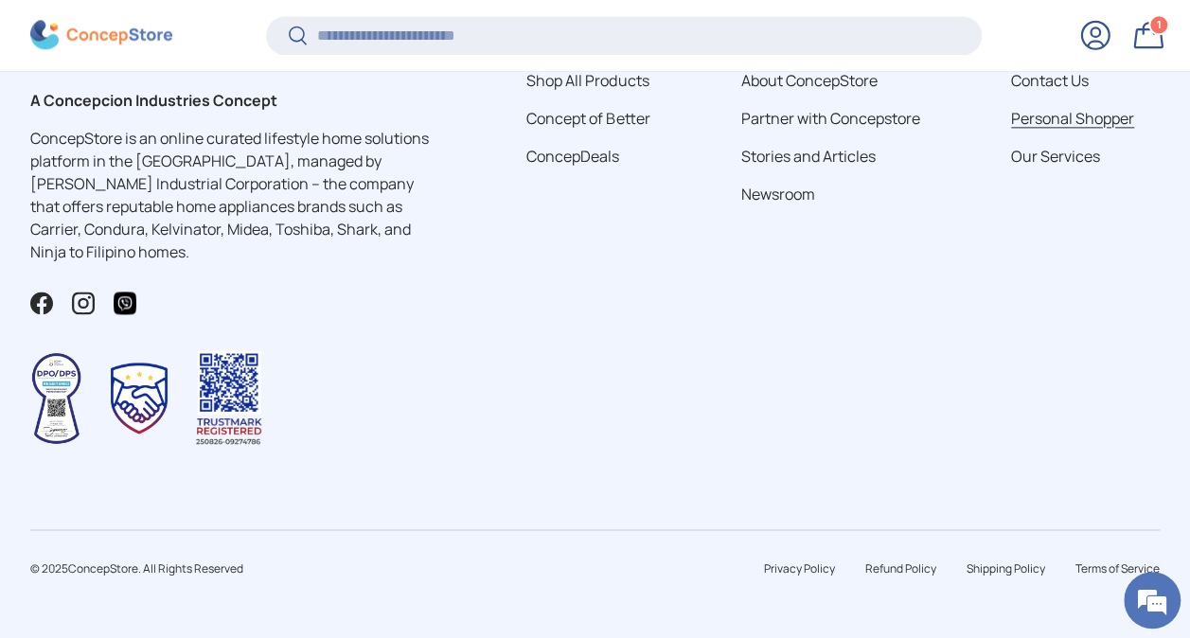  I want to click on img: Trustmark QR, so click(229, 397).